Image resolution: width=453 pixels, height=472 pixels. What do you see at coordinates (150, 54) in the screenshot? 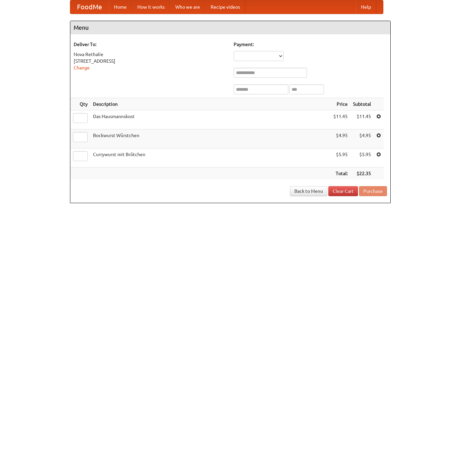
I see `div: Nova Rethalie` at bounding box center [150, 54].